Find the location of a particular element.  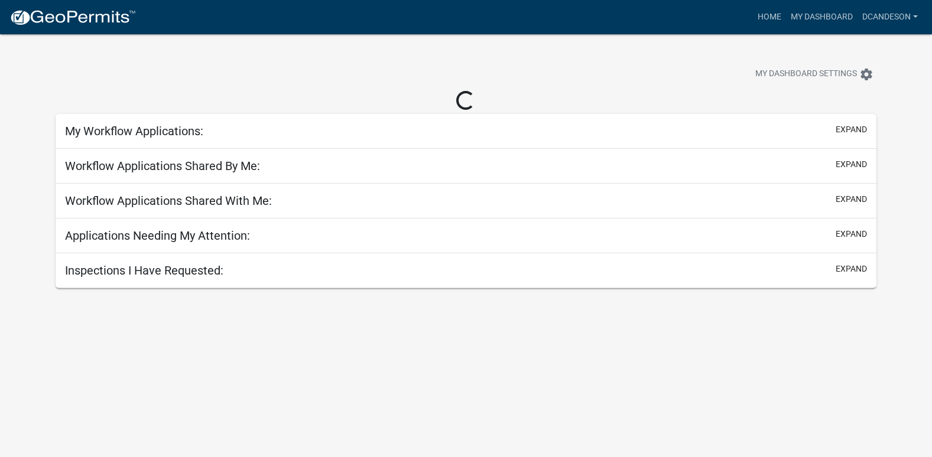

h5: My Workflow Applications: is located at coordinates (134, 131).